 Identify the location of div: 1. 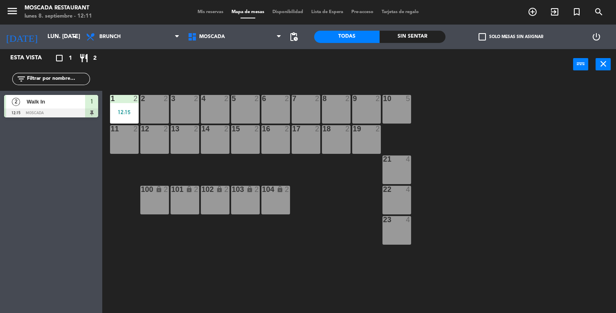
(111, 99).